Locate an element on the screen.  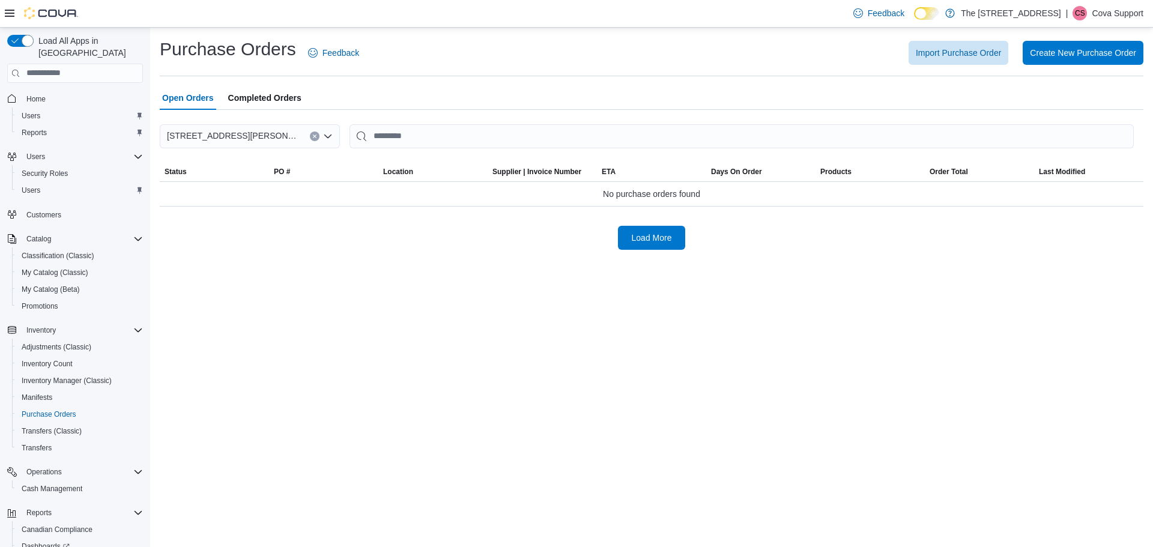
input: This is a search bar. After typing your query, hit enter to filter the results lower in the page. is located at coordinates (742, 136).